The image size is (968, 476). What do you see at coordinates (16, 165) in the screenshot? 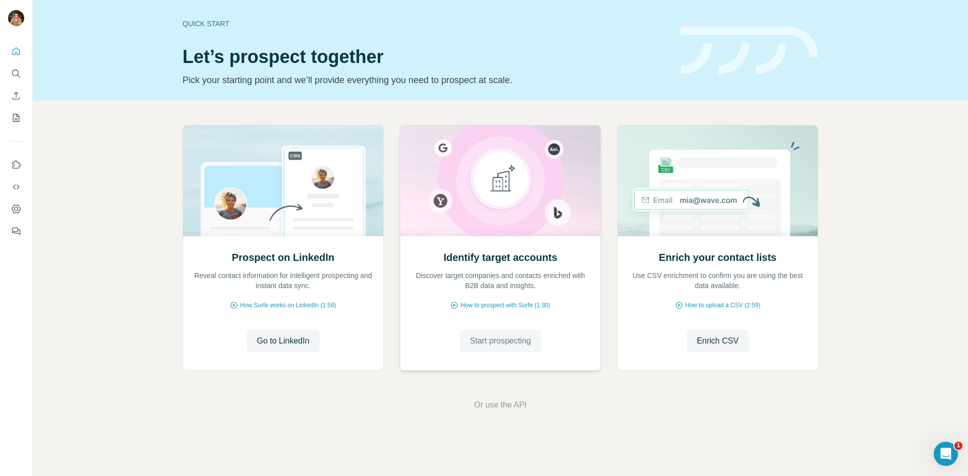
I see `button: Use Surfe on LinkedIn` at bounding box center [16, 165].